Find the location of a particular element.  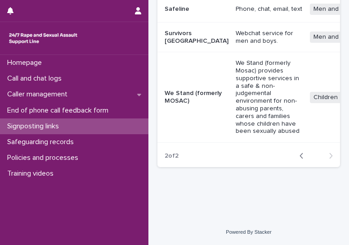

p: Signposting links is located at coordinates (35, 126).